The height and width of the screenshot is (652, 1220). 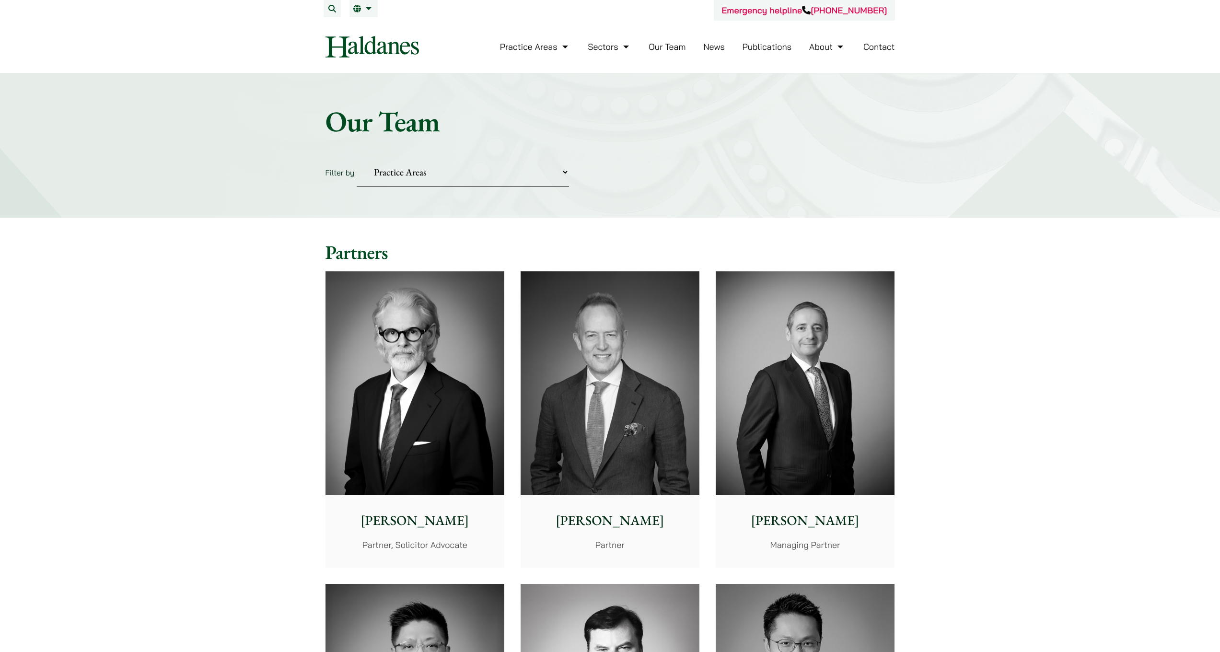 I want to click on label: Filter by, so click(x=340, y=173).